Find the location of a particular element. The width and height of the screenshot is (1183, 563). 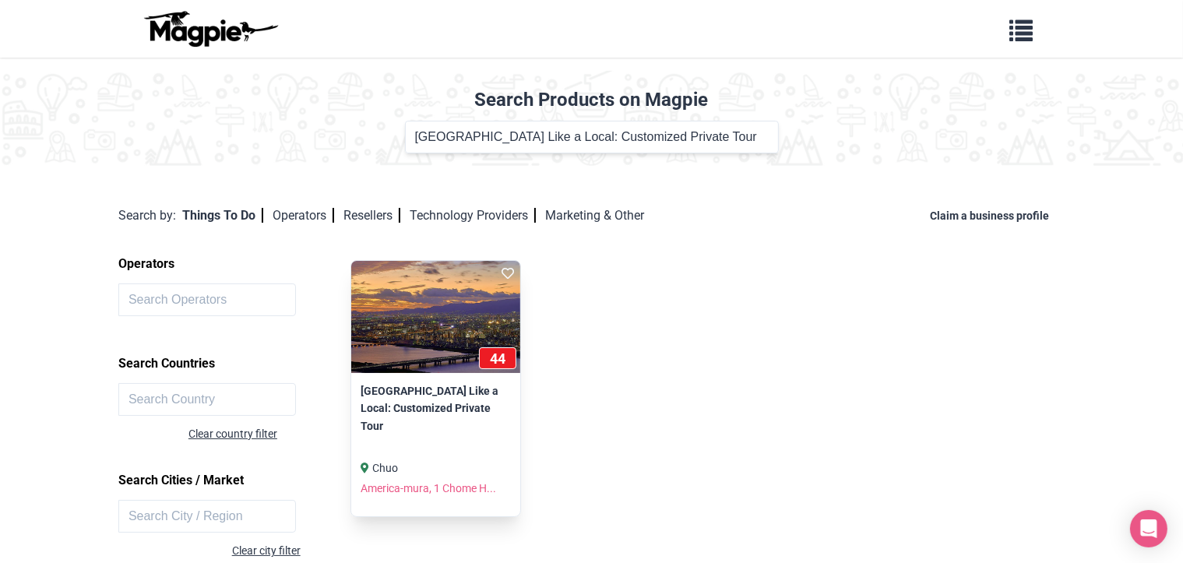

h2: Search Cities / Market is located at coordinates (237, 481).